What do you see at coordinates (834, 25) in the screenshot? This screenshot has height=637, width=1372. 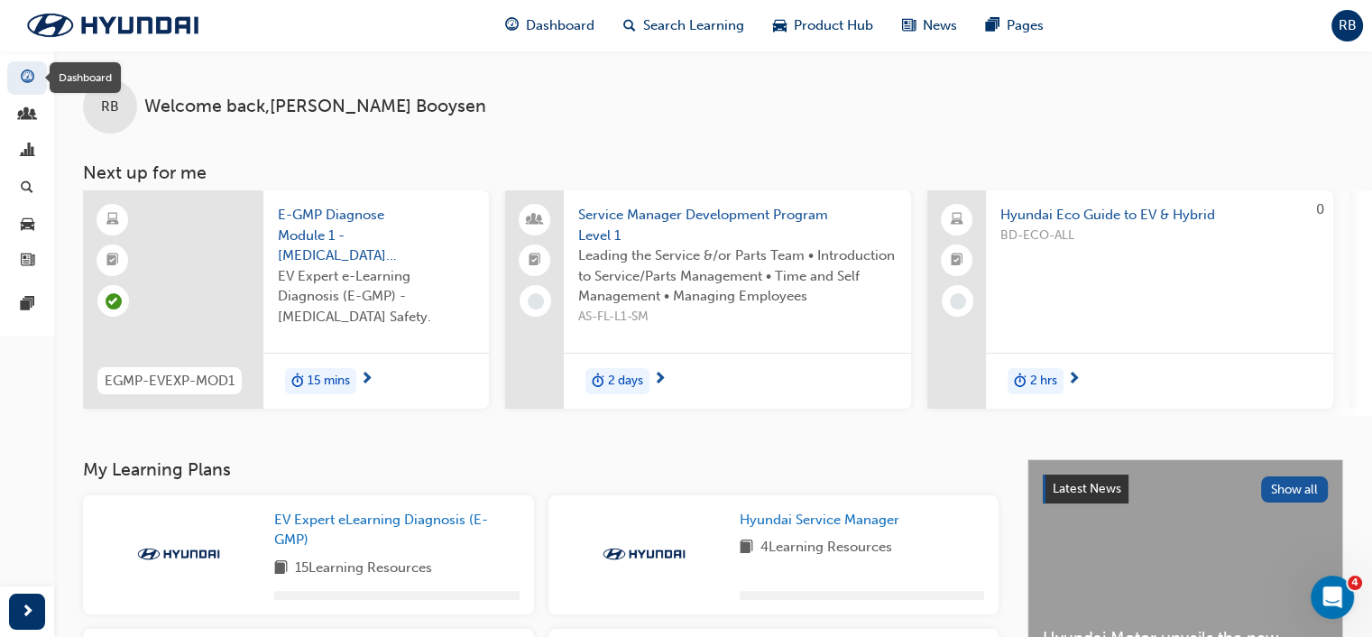 I see `span: Product Hub` at bounding box center [834, 25].